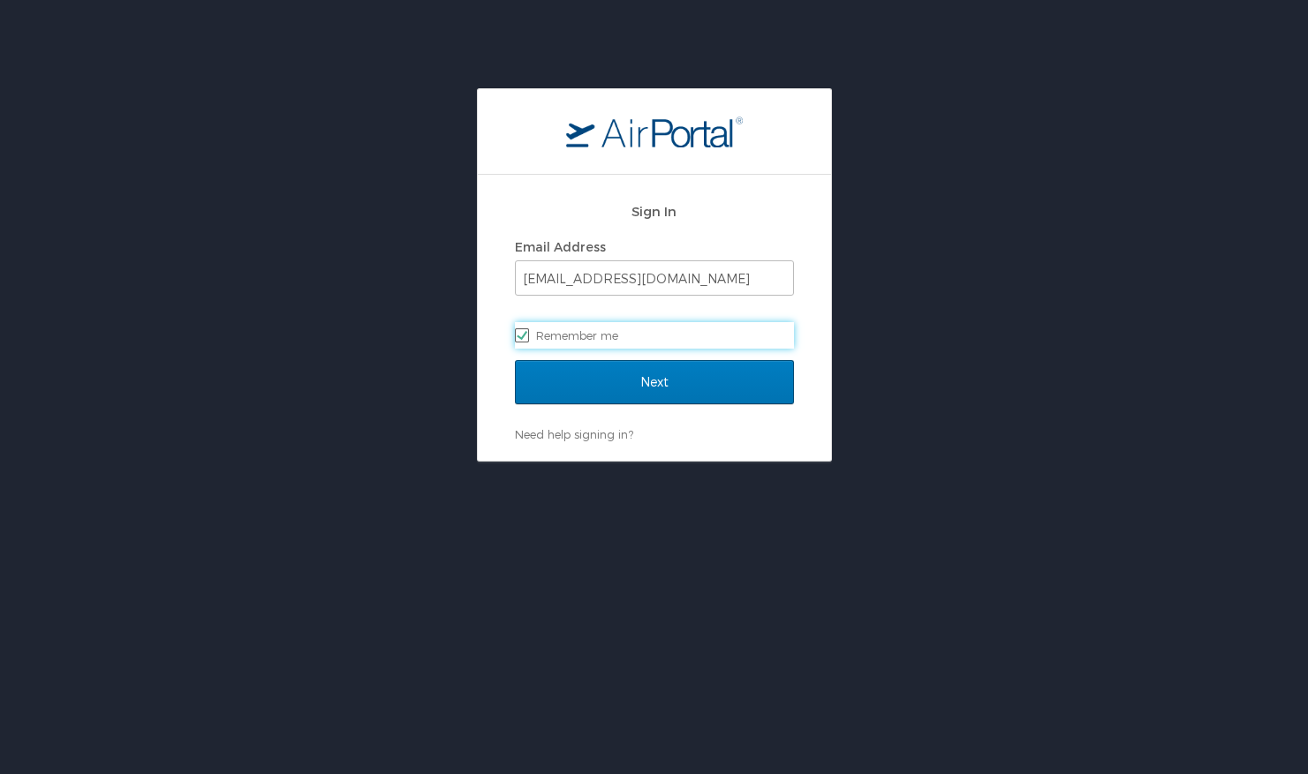 The height and width of the screenshot is (774, 1308). Describe the element at coordinates (574, 434) in the screenshot. I see `a: Need help signing in?` at that location.